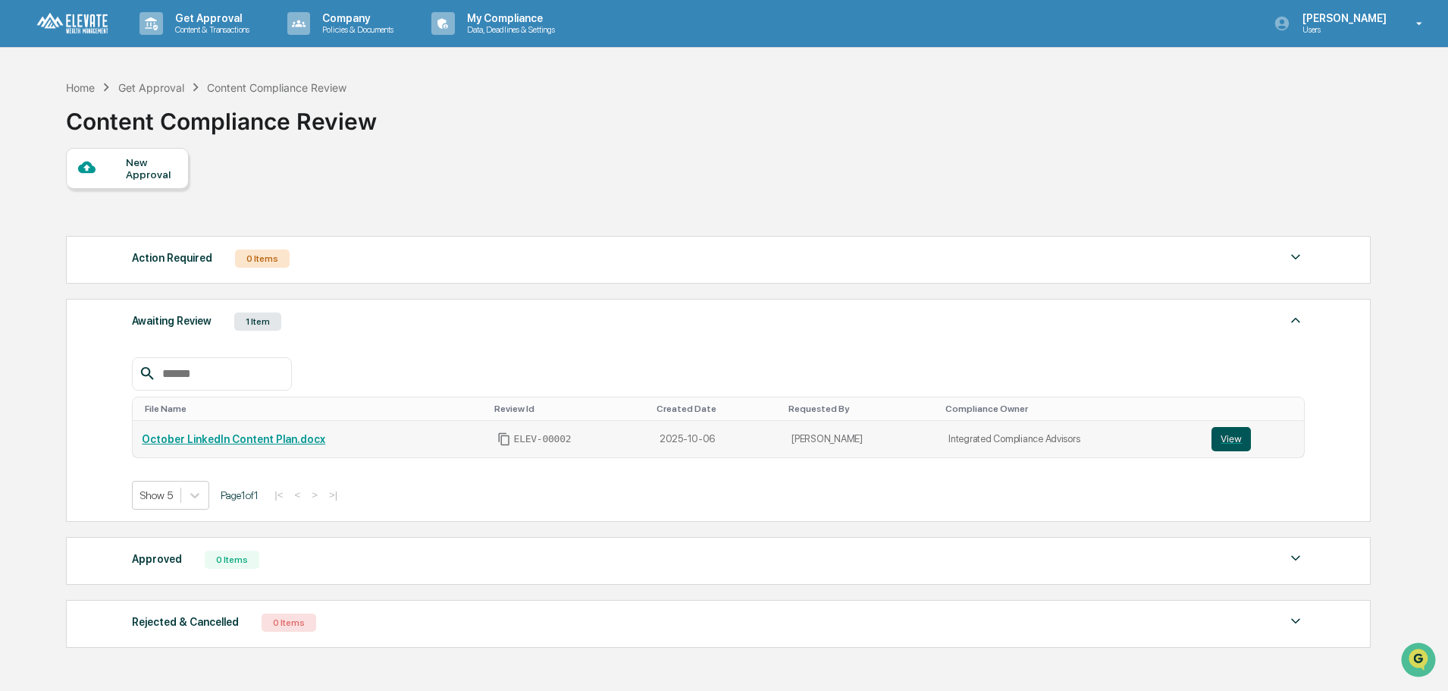 This screenshot has height=691, width=1448. What do you see at coordinates (258, 322) in the screenshot?
I see `div: 1 Item` at bounding box center [258, 322].